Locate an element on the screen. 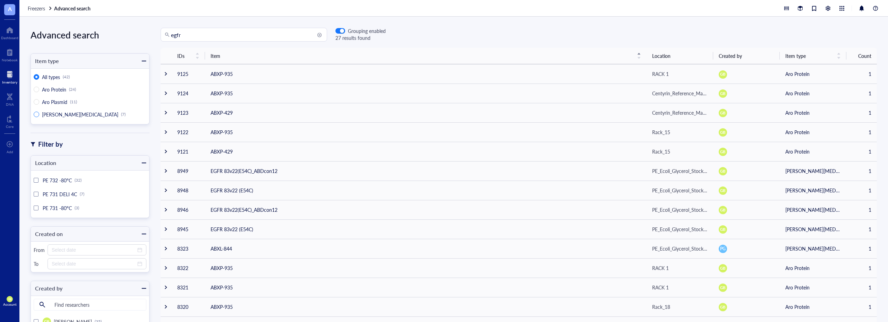  td: EGFR 83v22(E54C)_ABDcon12 is located at coordinates (426, 210).